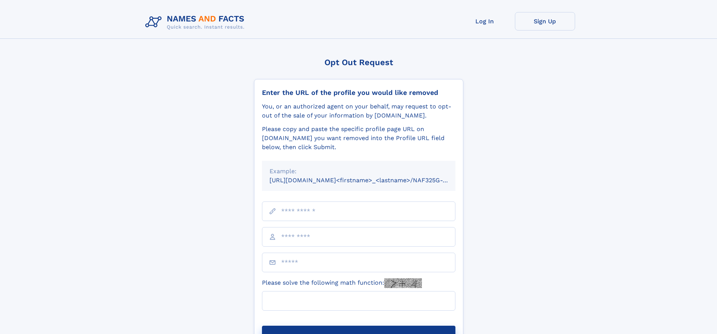  I want to click on div: You, or an authorized agent on your behalf, may request to opt-out of the sale of your informatio..., so click(359, 111).